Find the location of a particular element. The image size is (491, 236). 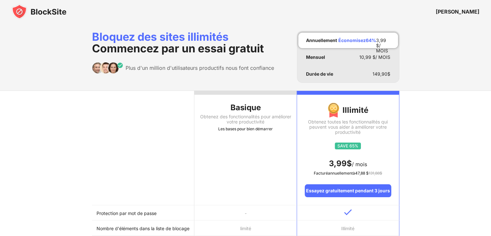

font: Protection par mot de passe is located at coordinates (127, 213).